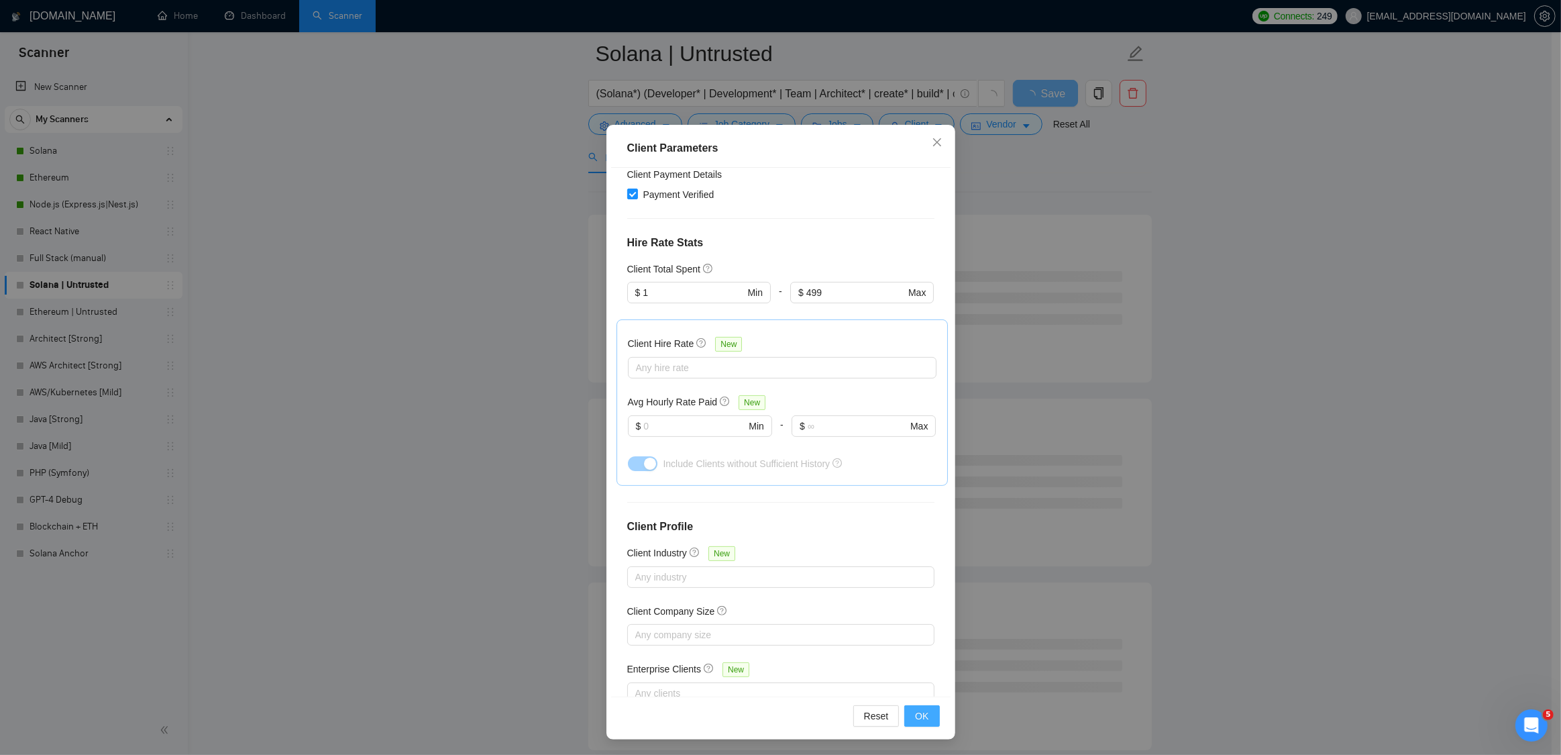 The width and height of the screenshot is (1561, 755). I want to click on h4: Client Payment Details, so click(675, 174).